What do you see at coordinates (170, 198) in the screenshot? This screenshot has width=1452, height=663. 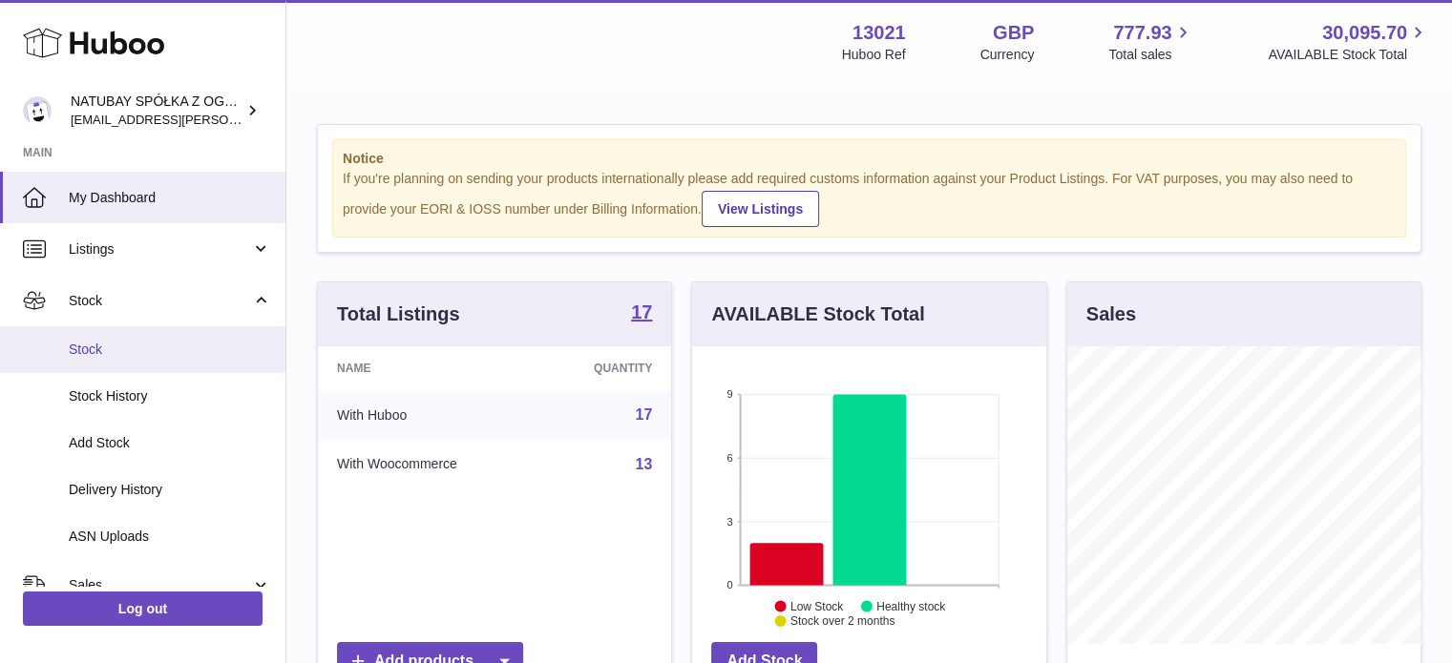 I see `span: My Dashboard` at bounding box center [170, 198].